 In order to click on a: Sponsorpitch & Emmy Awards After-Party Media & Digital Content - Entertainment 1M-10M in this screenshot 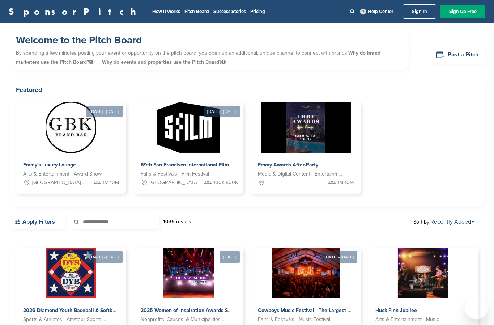, I will do `click(306, 148)`.